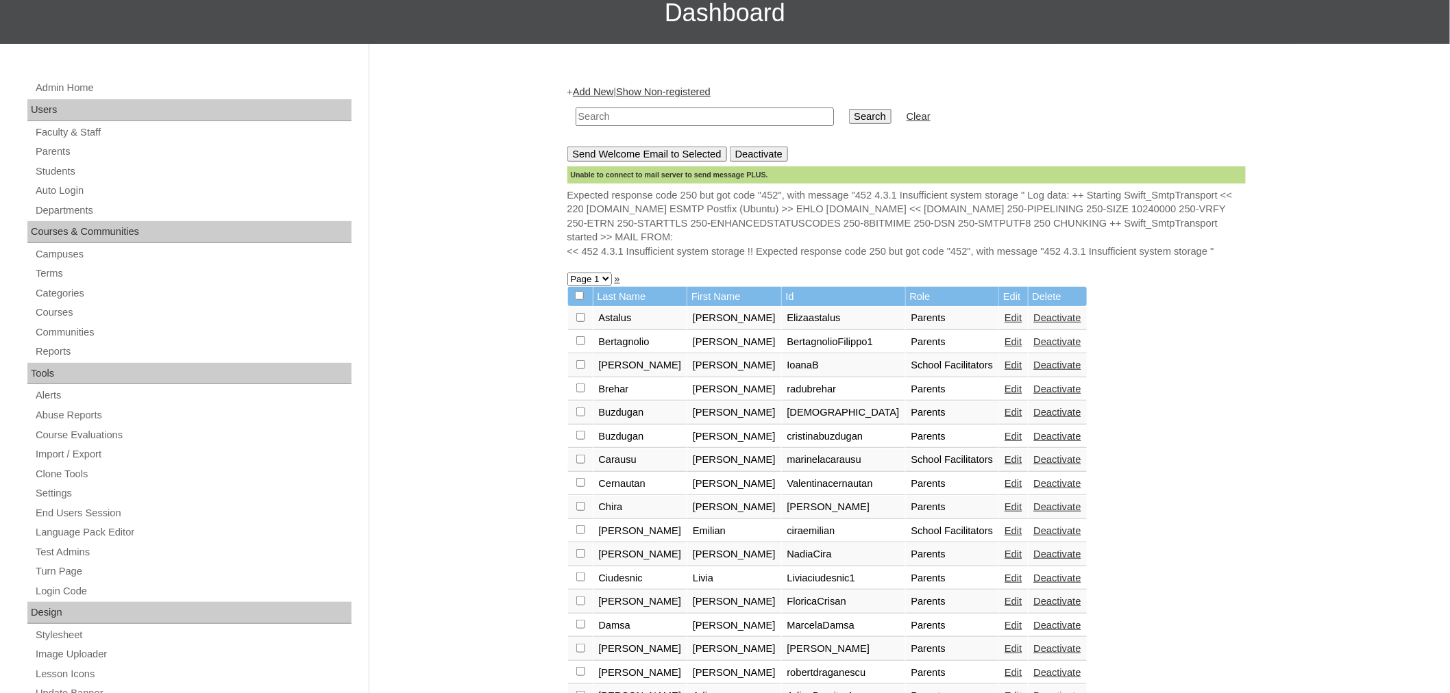  Describe the element at coordinates (918, 116) in the screenshot. I see `a: Clear` at that location.